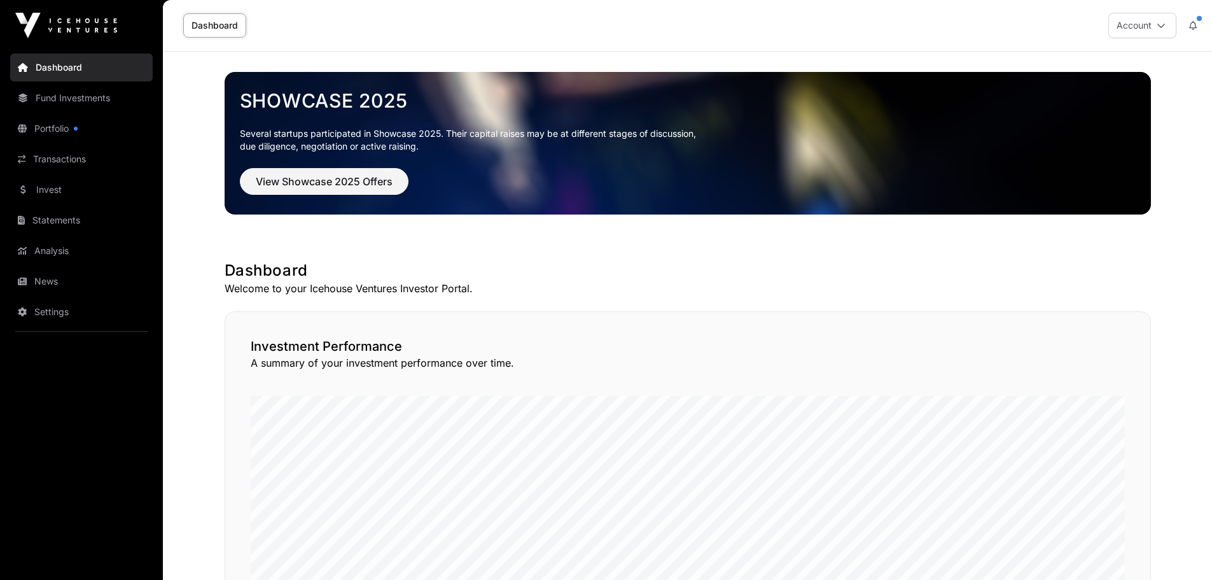  Describe the element at coordinates (81, 220) in the screenshot. I see `a: Statements` at that location.